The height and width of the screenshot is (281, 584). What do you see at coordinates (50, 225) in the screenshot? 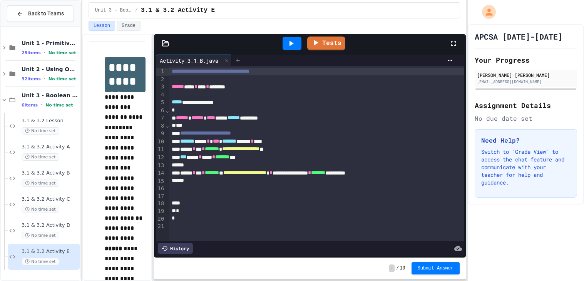
I see `span: 3.1 & 3.2 Activity D` at bounding box center [50, 225].